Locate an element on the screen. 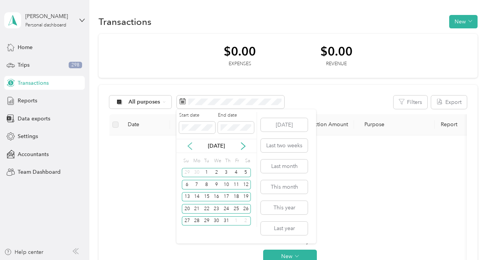 This screenshot has height=260, width=491. div: 16 is located at coordinates (216, 197).